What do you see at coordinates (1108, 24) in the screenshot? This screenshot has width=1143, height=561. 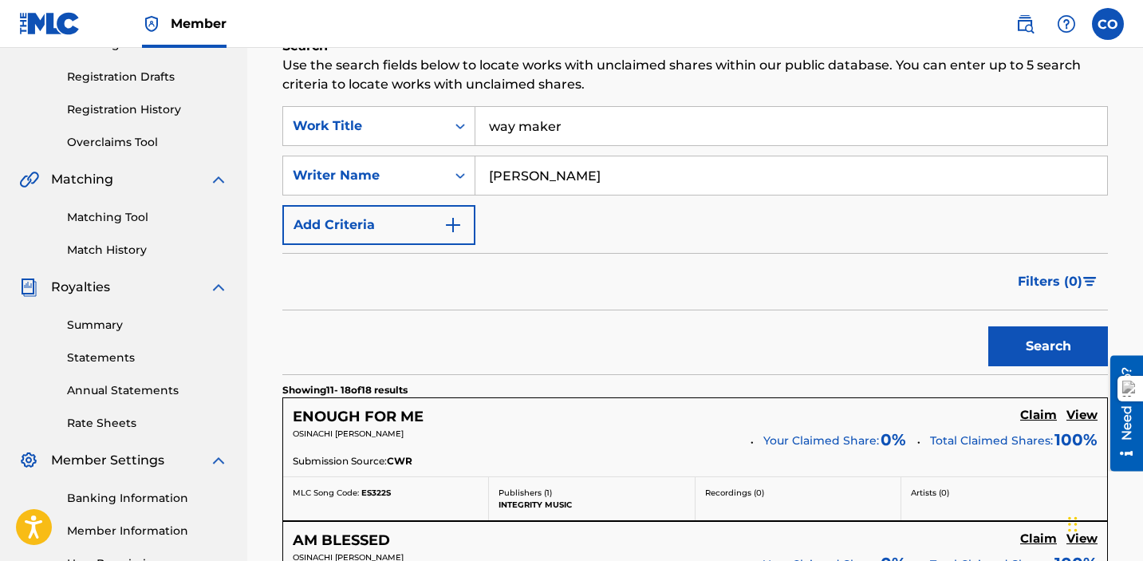 I see `div: User Menu` at bounding box center [1108, 24].